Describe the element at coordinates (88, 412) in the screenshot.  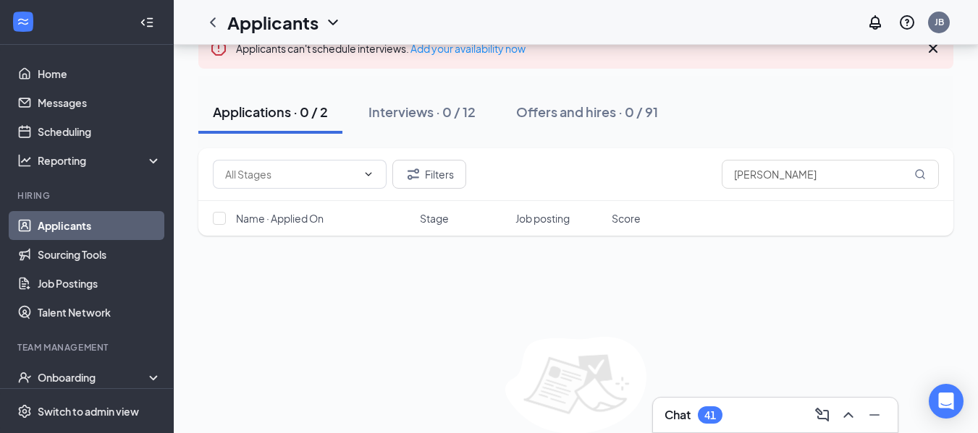
I see `div: Switch to admin view` at that location.